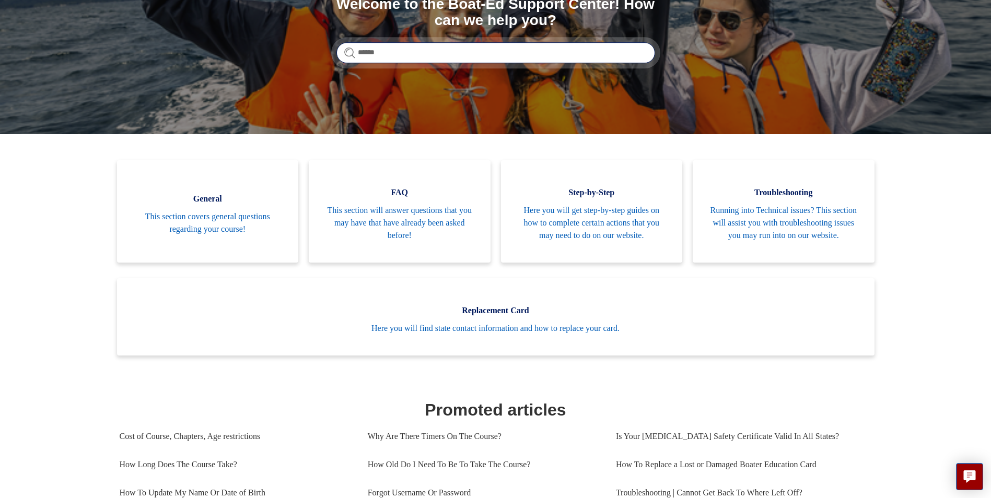 Image resolution: width=991 pixels, height=498 pixels. What do you see at coordinates (236, 437) in the screenshot?
I see `a: Cost of Course, Chapters, Age restrictions` at bounding box center [236, 437].